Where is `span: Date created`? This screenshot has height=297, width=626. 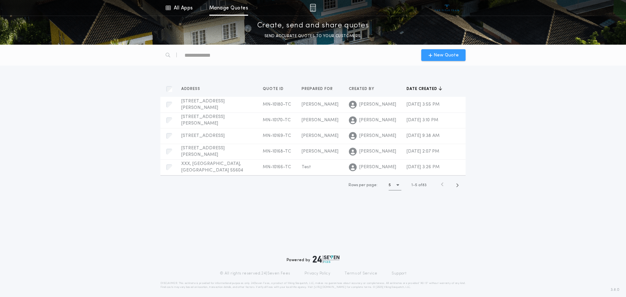 span: Date created is located at coordinates (423, 89).